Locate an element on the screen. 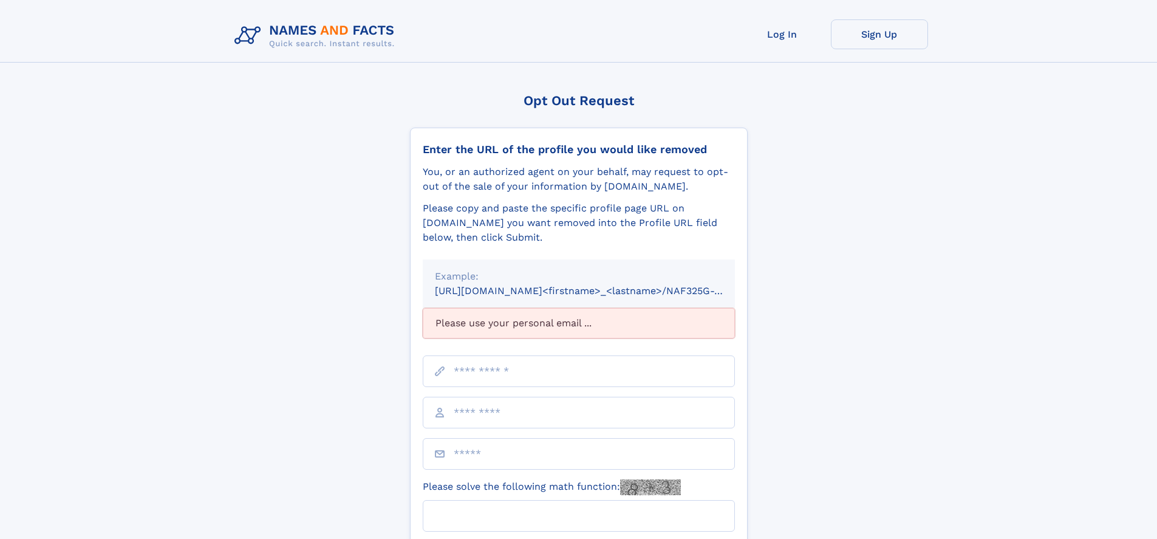  div: You, or an authorized agent on your behalf, may request to opt-out of the sale of your informatio... is located at coordinates (579, 179).